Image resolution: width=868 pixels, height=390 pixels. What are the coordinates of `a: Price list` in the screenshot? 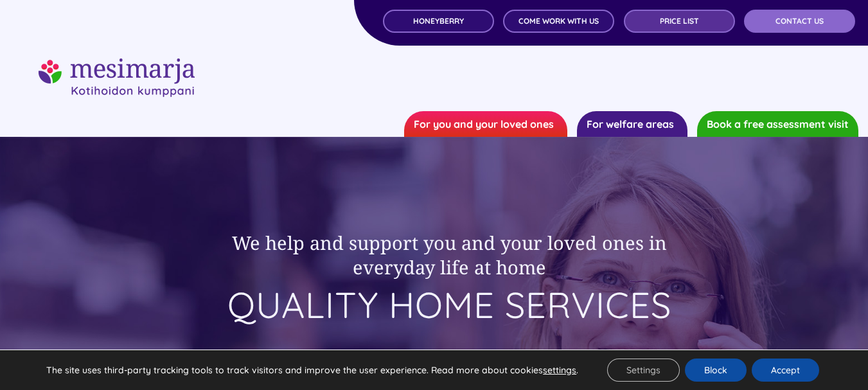 It's located at (679, 21).